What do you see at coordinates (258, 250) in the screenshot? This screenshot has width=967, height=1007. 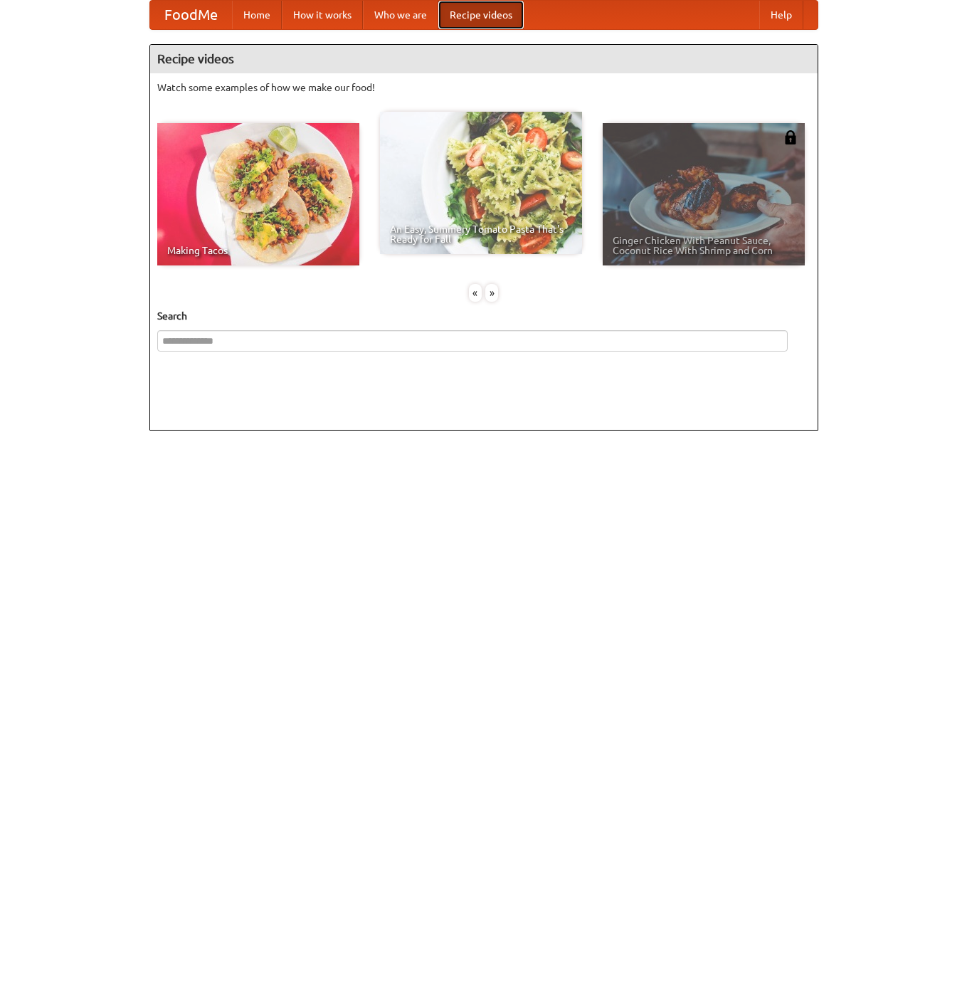 I see `span: Making Tacos` at bounding box center [258, 250].